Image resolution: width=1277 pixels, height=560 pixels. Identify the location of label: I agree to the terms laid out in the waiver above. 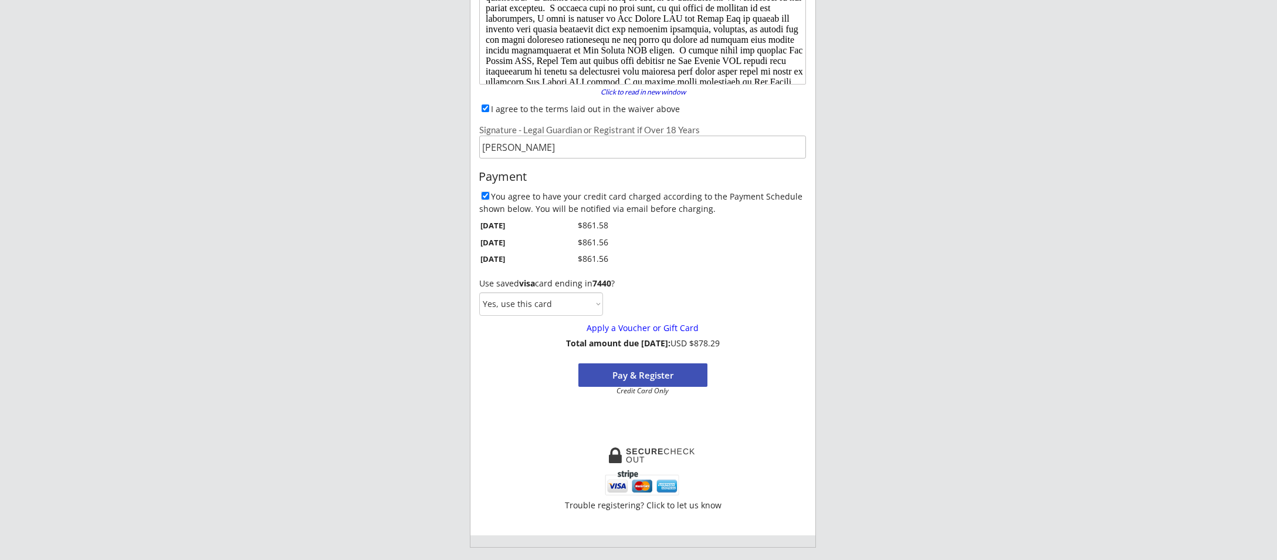
(586, 109).